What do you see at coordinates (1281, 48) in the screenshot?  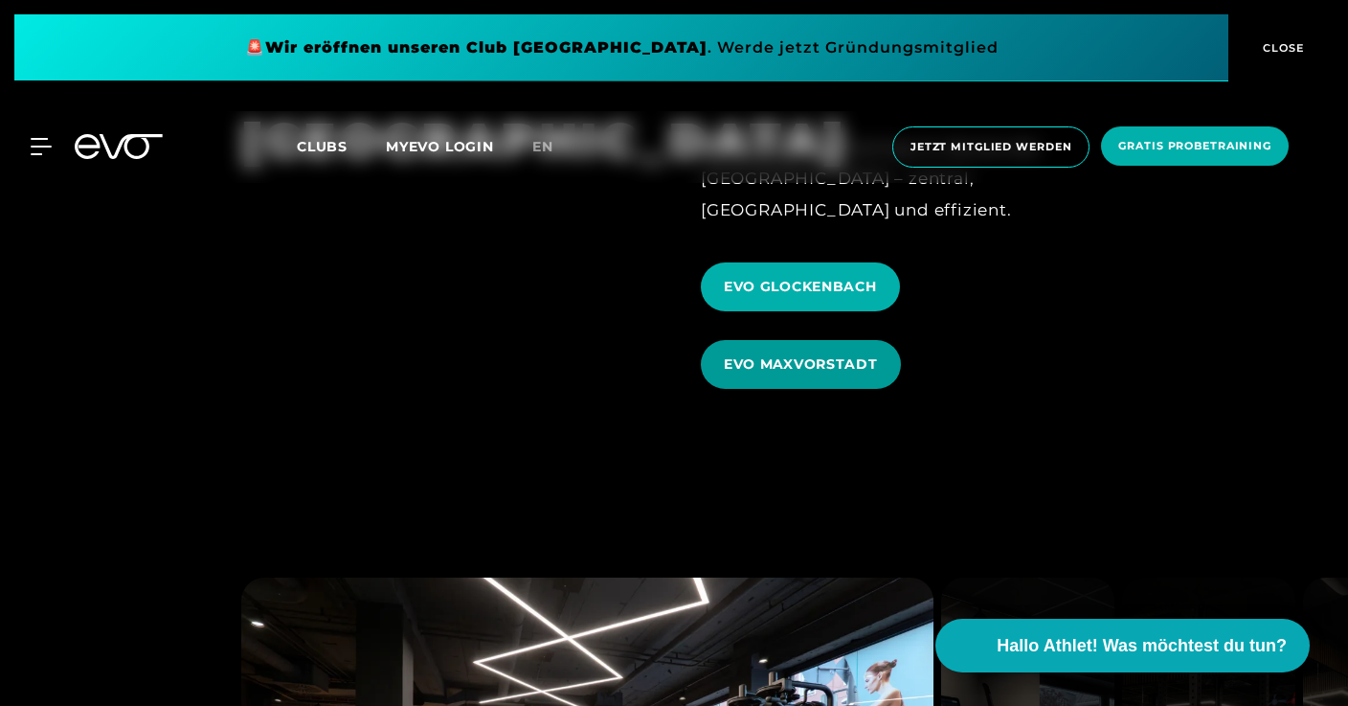 I see `span: CLOSE` at bounding box center [1281, 48].